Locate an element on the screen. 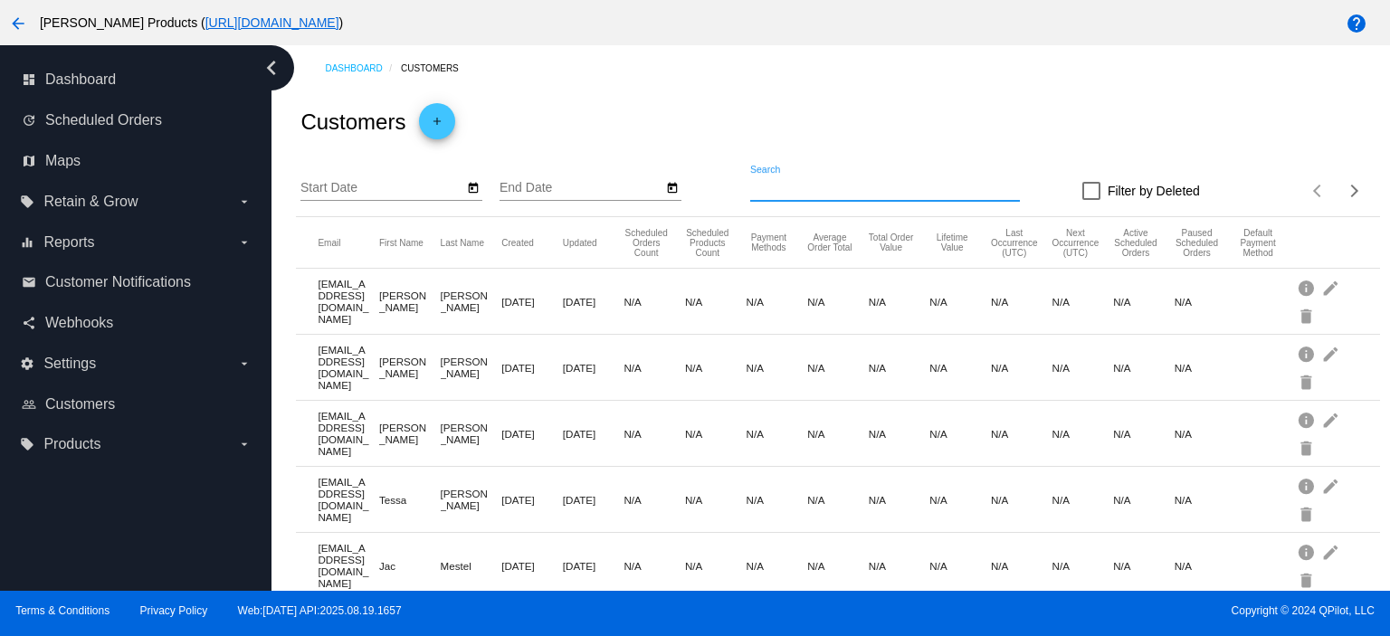 The image size is (1390, 636). span: Reports is located at coordinates (69, 243).